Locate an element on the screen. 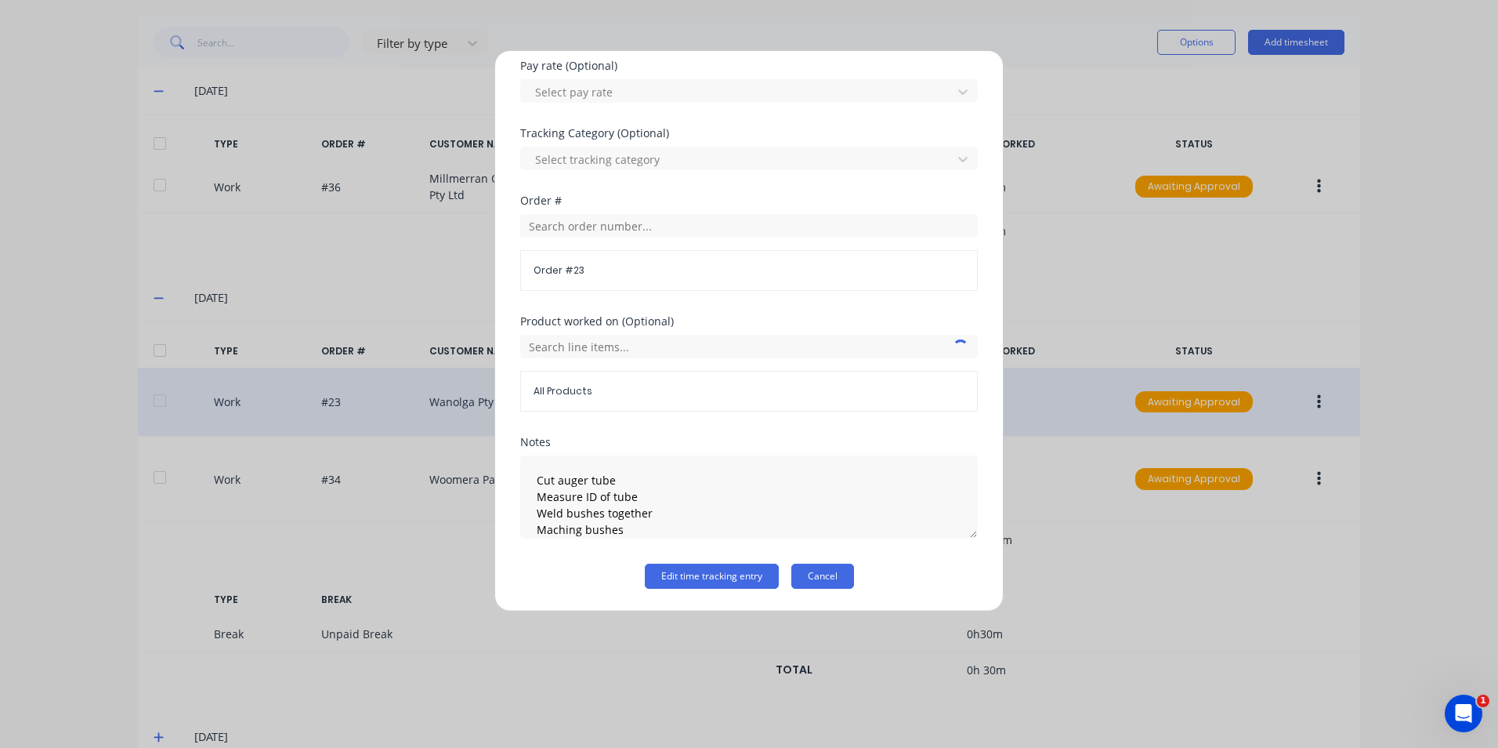 Image resolution: width=1498 pixels, height=748 pixels. div: Tracking Category (Optional) is located at coordinates (749, 133).